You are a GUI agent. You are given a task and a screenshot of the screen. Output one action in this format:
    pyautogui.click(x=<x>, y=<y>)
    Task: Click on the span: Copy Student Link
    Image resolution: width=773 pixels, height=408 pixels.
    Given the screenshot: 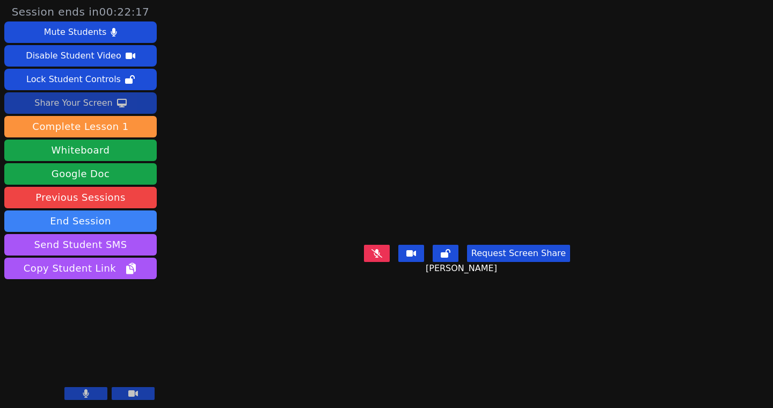 What is the action you would take?
    pyautogui.click(x=80, y=268)
    